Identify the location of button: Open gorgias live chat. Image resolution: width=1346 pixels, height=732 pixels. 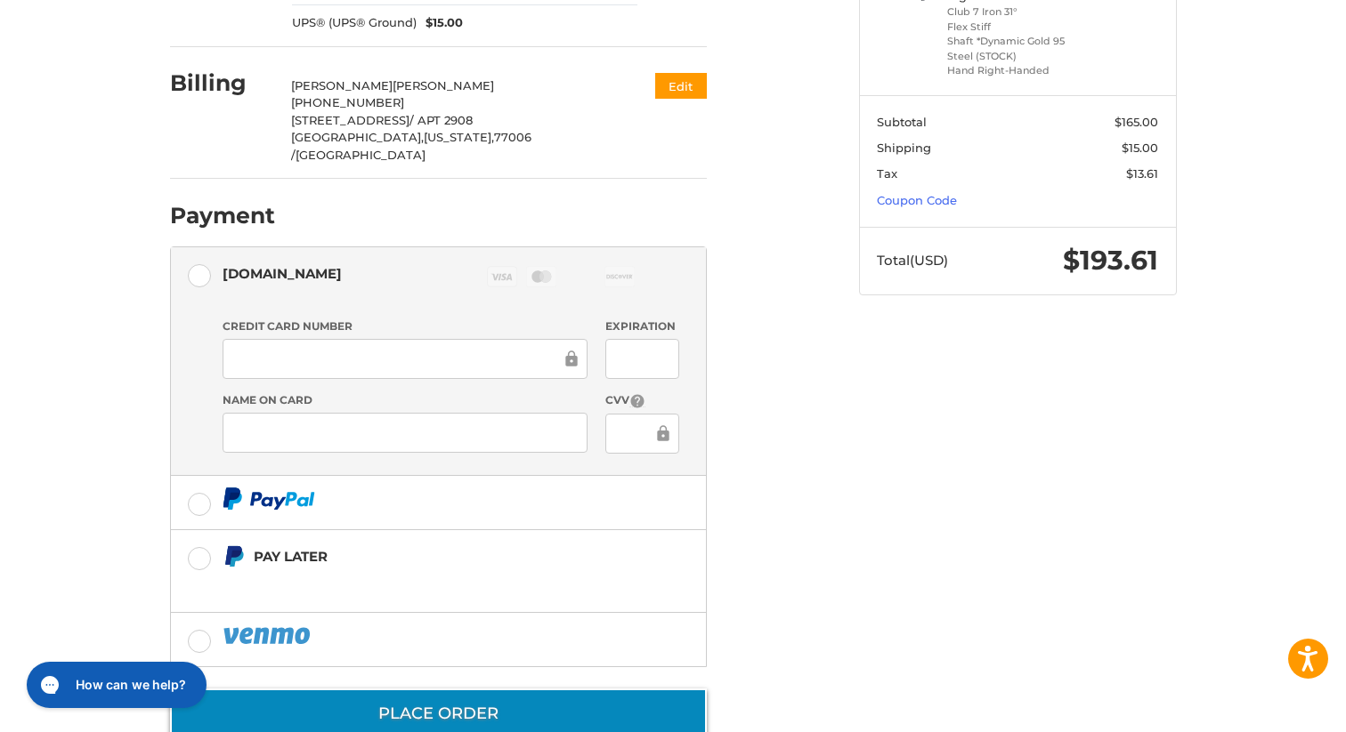
(99, 29).